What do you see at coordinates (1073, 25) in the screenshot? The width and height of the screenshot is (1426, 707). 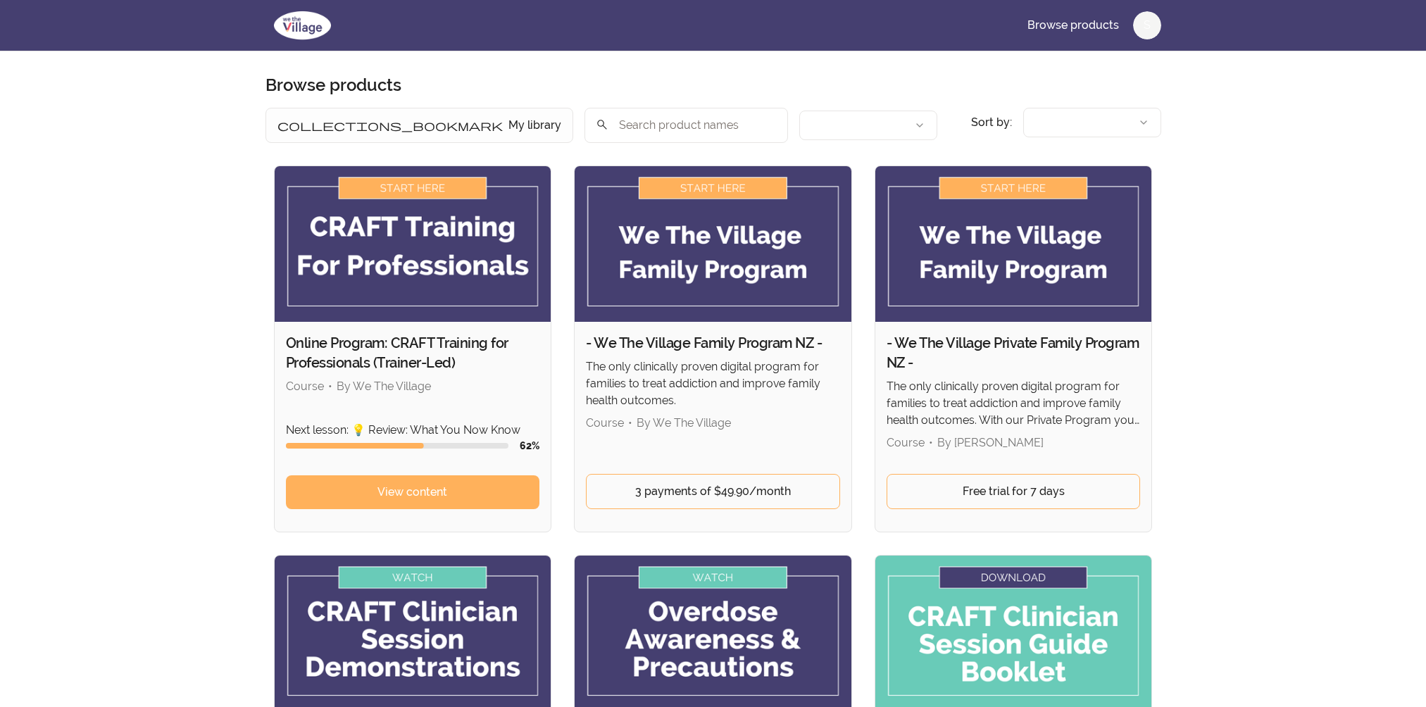 I see `a: Browse products` at bounding box center [1073, 25].